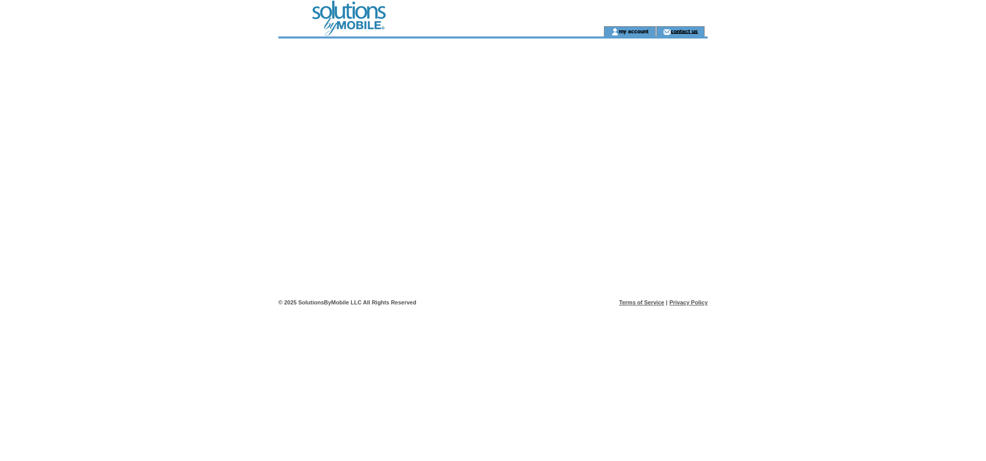 This screenshot has height=461, width=986. I want to click on img: account_icon.gif, so click(614, 32).